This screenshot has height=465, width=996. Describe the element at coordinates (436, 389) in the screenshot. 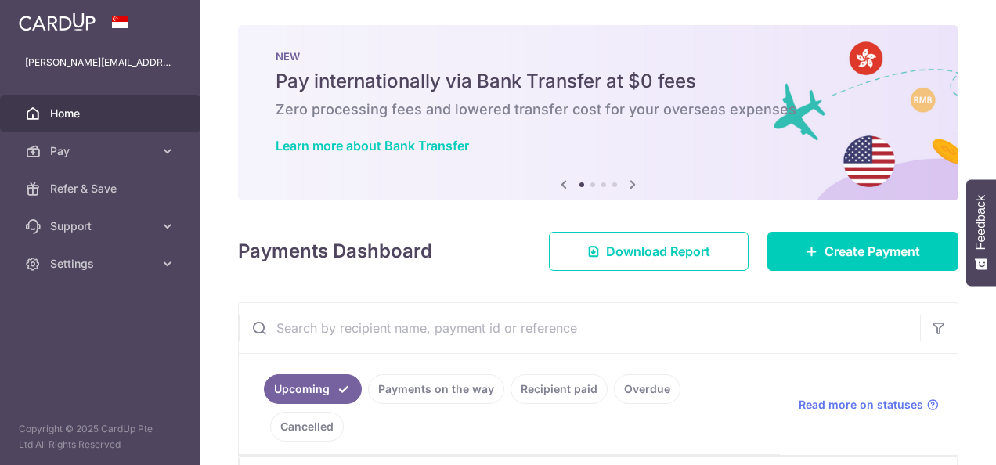

I see `a: Payments on the way` at that location.